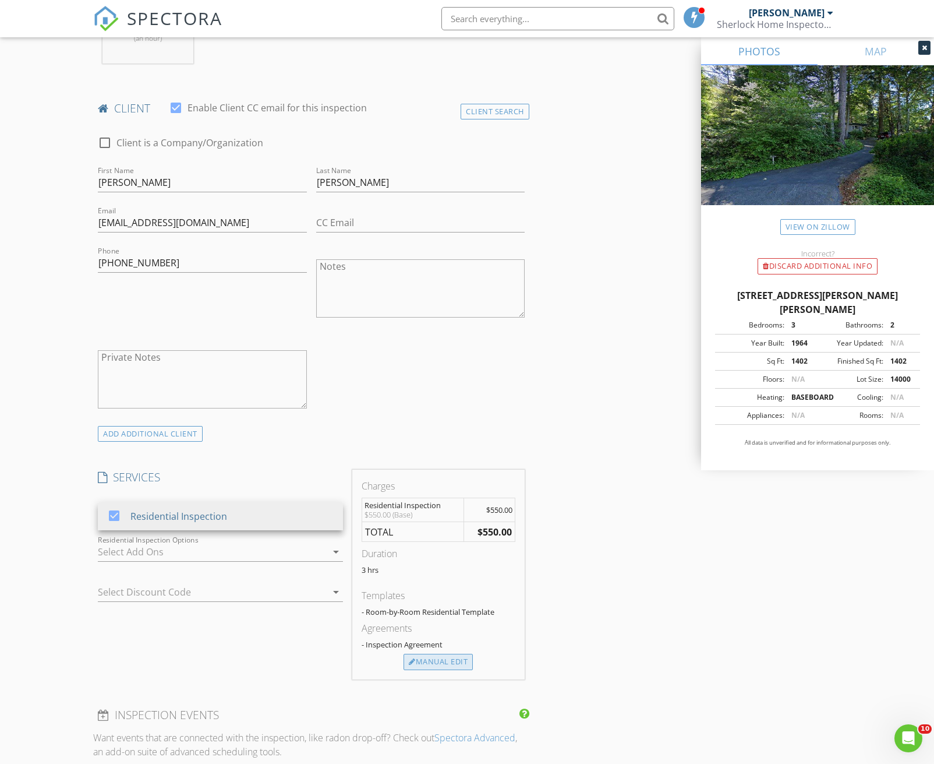 Image resolution: width=934 pixels, height=764 pixels. What do you see at coordinates (925, 729) in the screenshot?
I see `span: 10` at bounding box center [925, 729].